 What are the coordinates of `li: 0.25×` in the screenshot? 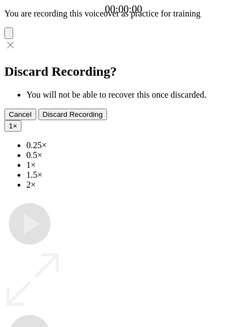 It's located at (134, 145).